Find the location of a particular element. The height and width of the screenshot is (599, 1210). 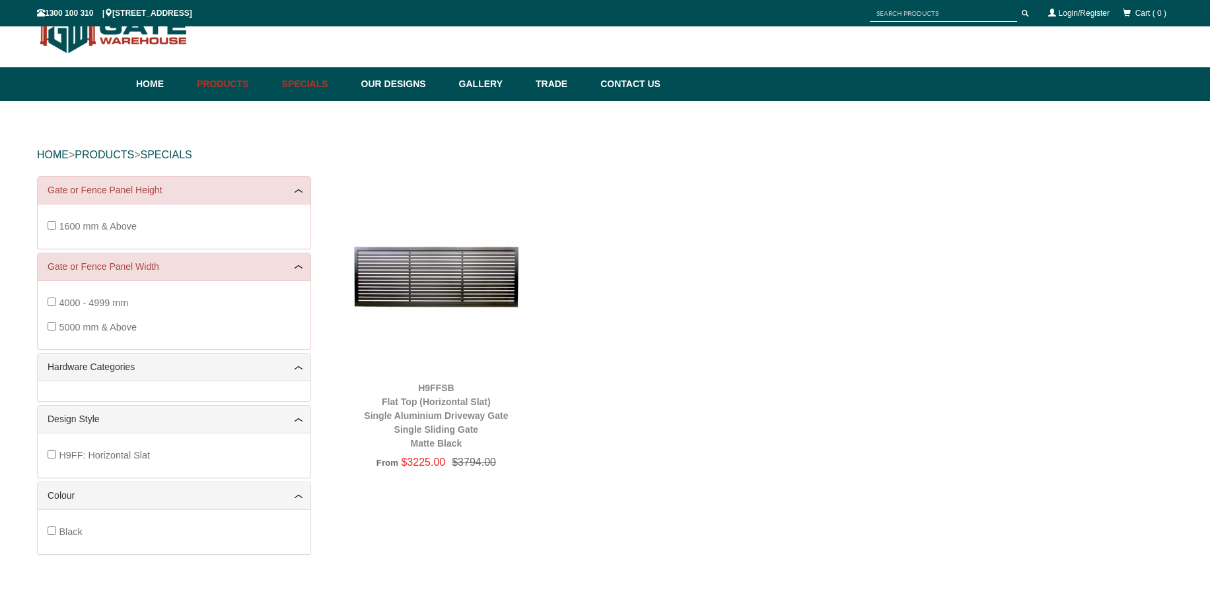

span: H9FF: Horizontal Slat is located at coordinates (104, 456).